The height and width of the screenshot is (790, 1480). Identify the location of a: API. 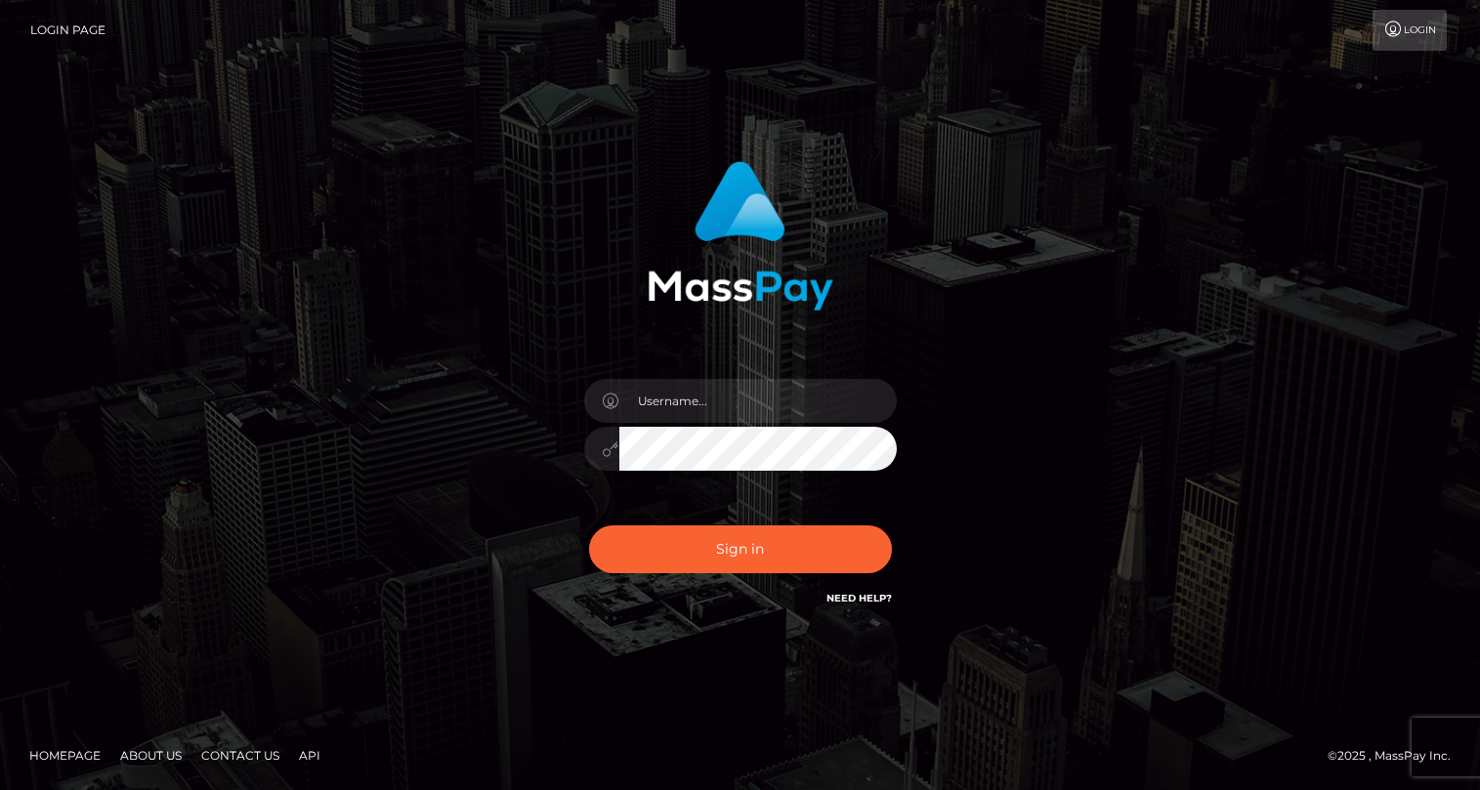
(310, 755).